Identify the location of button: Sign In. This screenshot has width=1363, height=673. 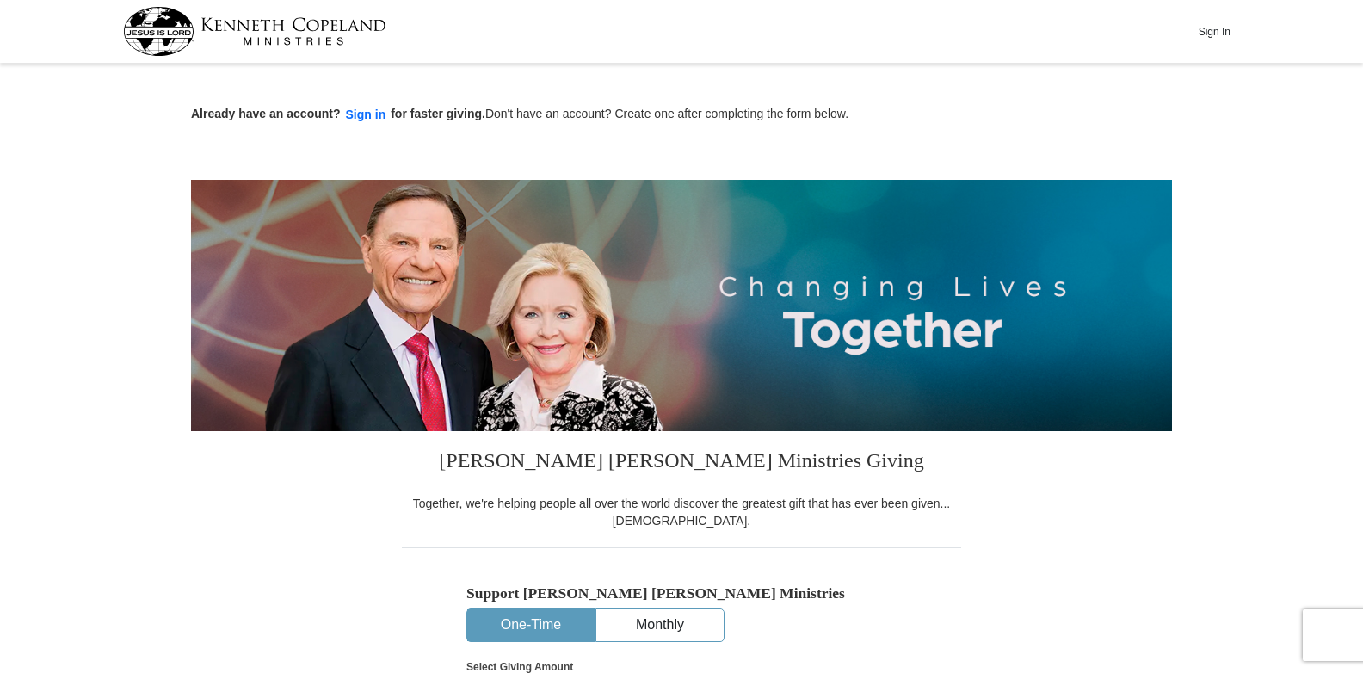
(1214, 31).